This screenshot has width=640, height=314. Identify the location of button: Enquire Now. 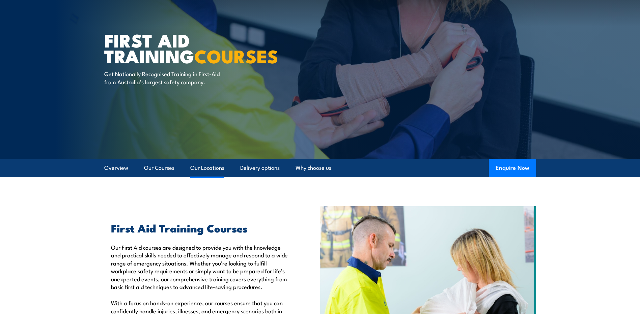
(512, 168).